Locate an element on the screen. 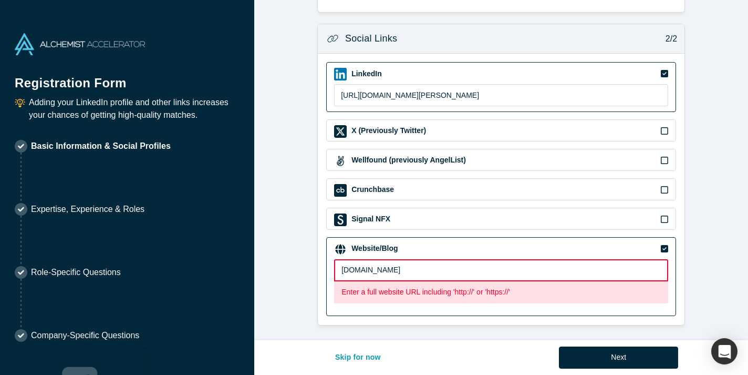 This screenshot has width=748, height=375. label: Signal NFX is located at coordinates (370, 219).